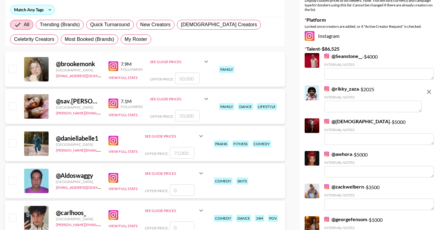 Image resolution: width=440 pixels, height=230 pixels. I want to click on div: skits, so click(242, 181).